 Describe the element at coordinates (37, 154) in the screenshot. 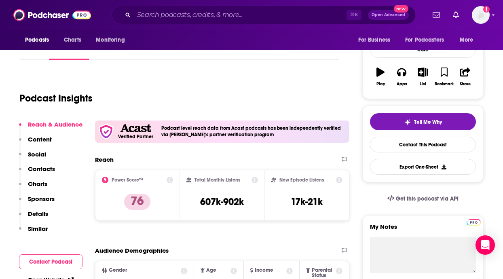

I see `p: Social` at that location.